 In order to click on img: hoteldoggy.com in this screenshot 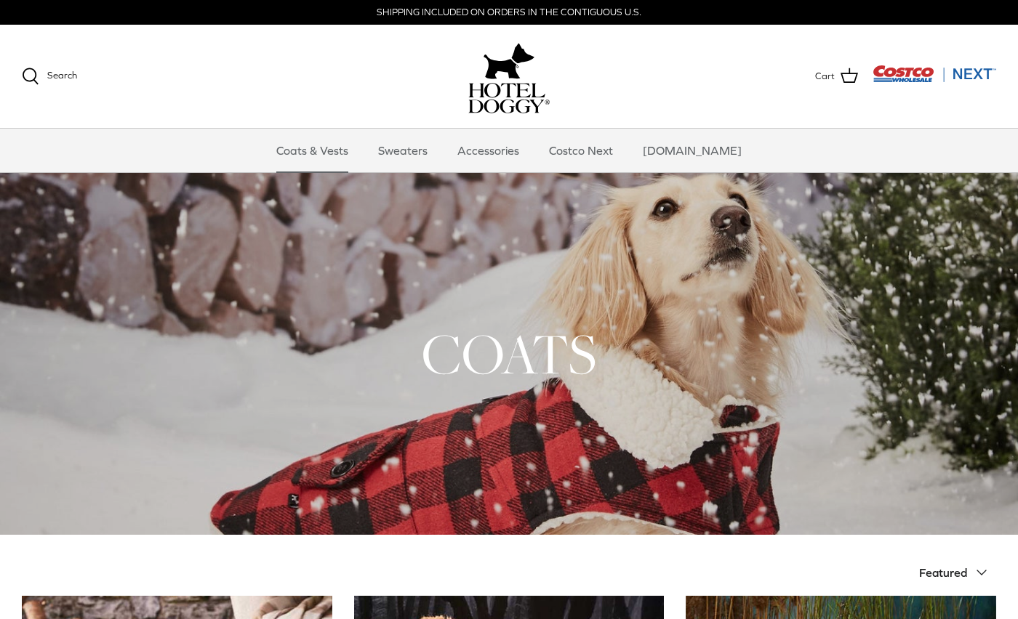, I will do `click(509, 61)`.